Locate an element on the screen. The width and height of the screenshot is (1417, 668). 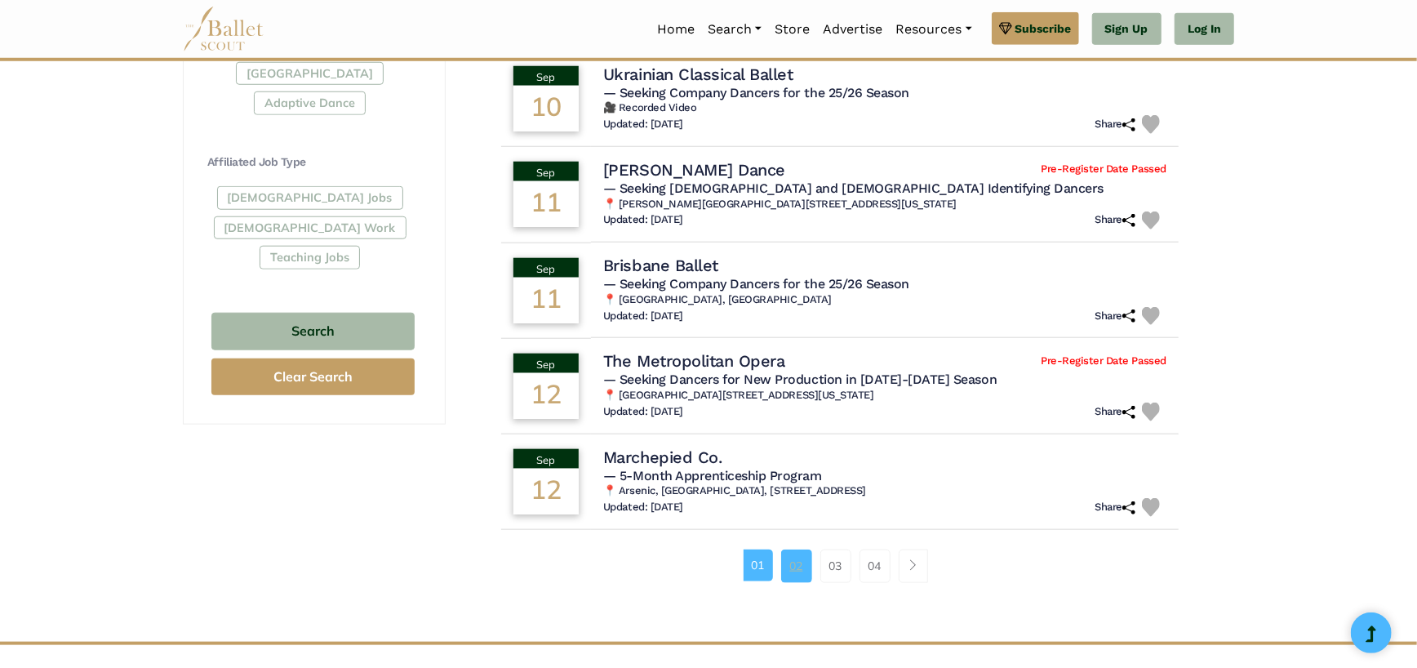
img: gem.svg is located at coordinates (1006, 29).